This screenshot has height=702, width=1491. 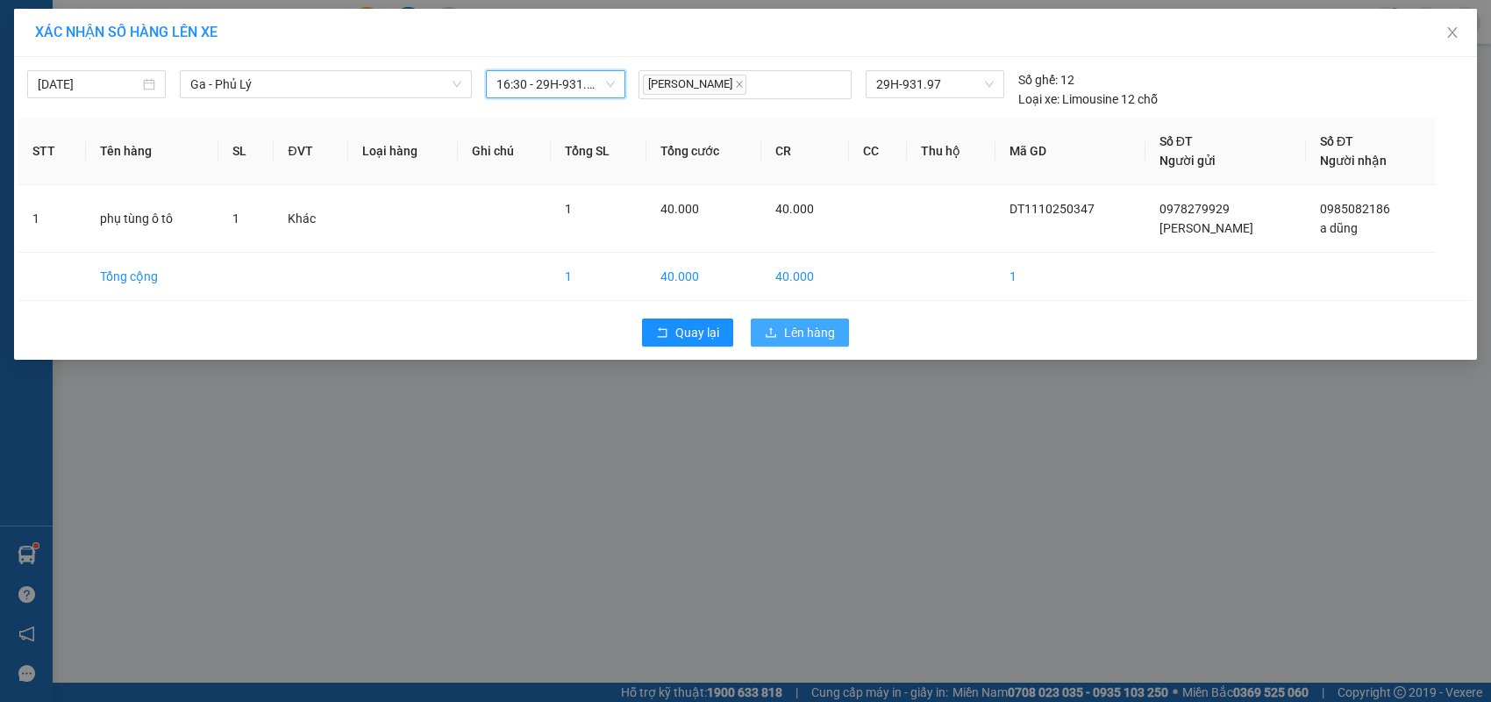 What do you see at coordinates (1070, 151) in the screenshot?
I see `th: Mã GD` at bounding box center [1070, 151].